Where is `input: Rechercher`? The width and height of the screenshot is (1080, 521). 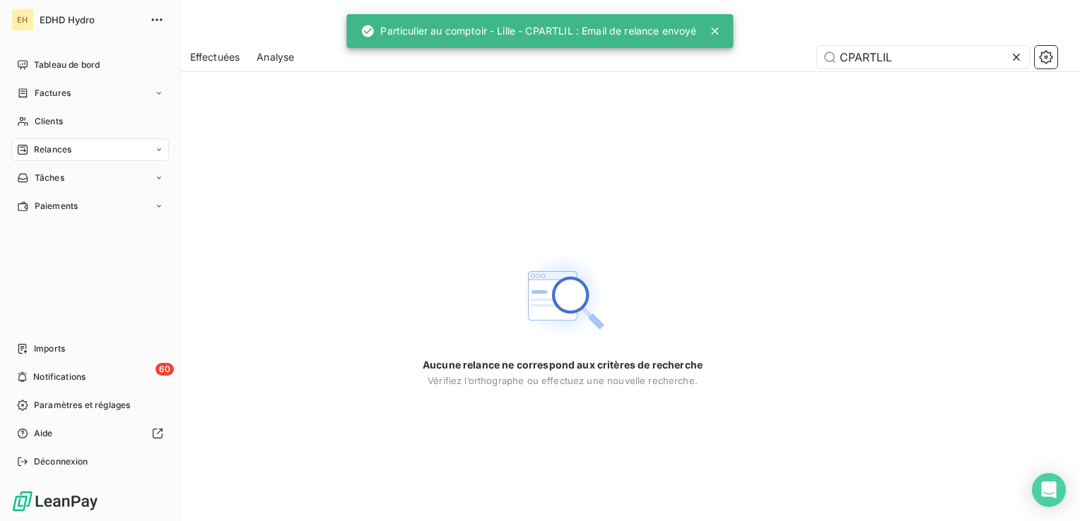
input: Rechercher is located at coordinates (923, 57).